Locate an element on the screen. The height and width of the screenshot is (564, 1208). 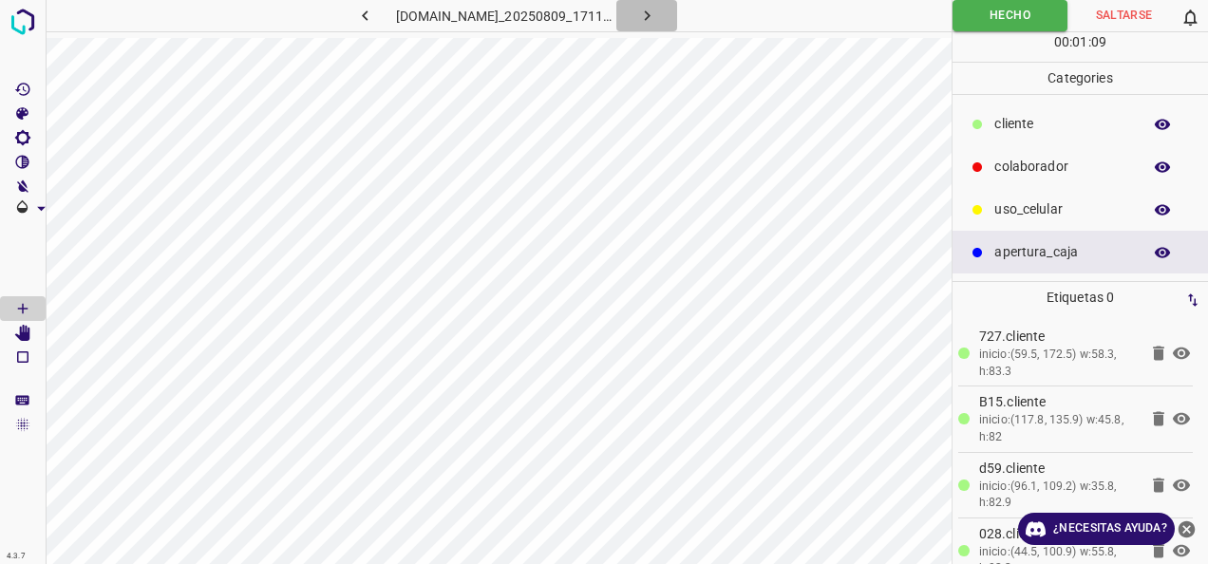
div: apertura_caja is located at coordinates (1079, 252).